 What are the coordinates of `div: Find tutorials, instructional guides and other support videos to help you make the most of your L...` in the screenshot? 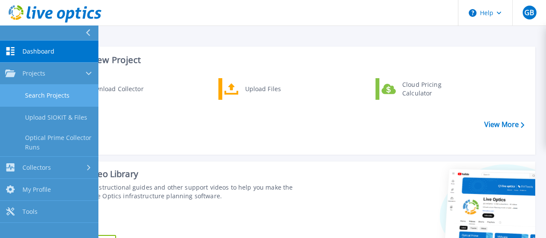 It's located at (179, 192).